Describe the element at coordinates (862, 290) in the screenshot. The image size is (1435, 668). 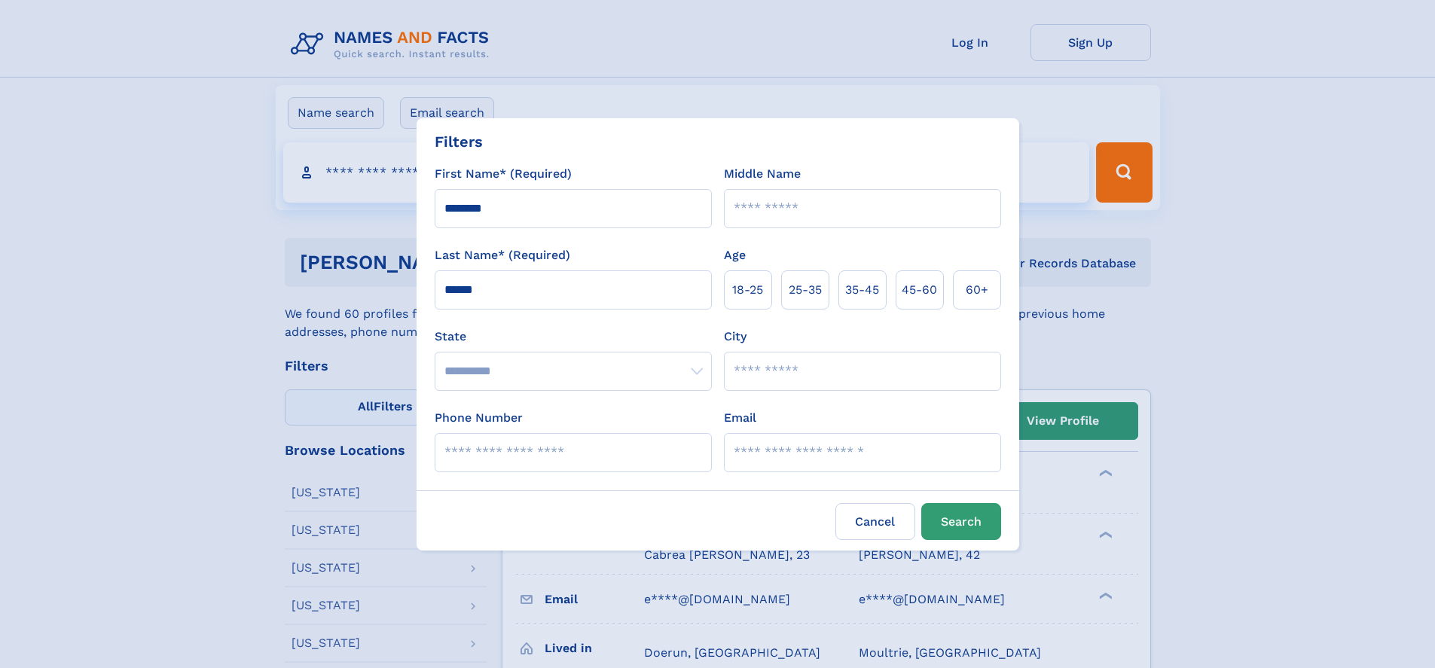
I see `span: 35‑45` at that location.